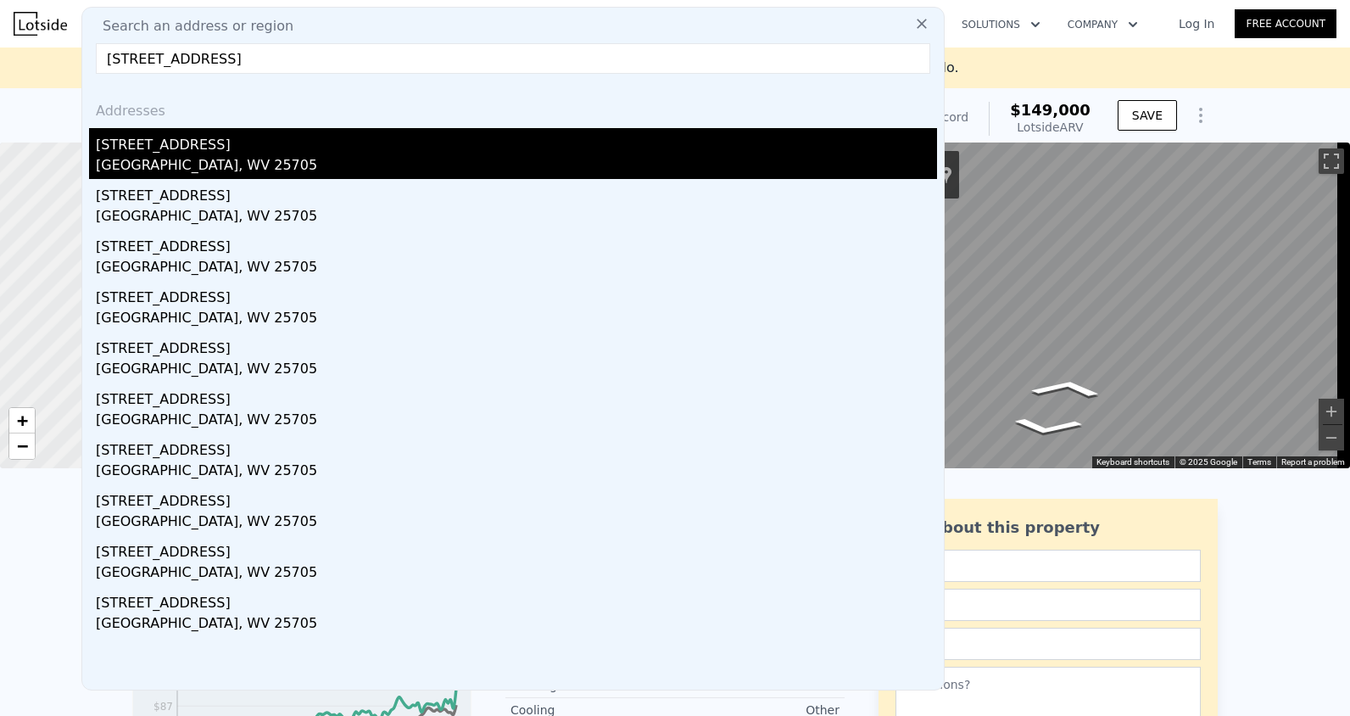 The height and width of the screenshot is (716, 1350). What do you see at coordinates (1048, 605) in the screenshot?
I see `input: Email` at bounding box center [1048, 605].